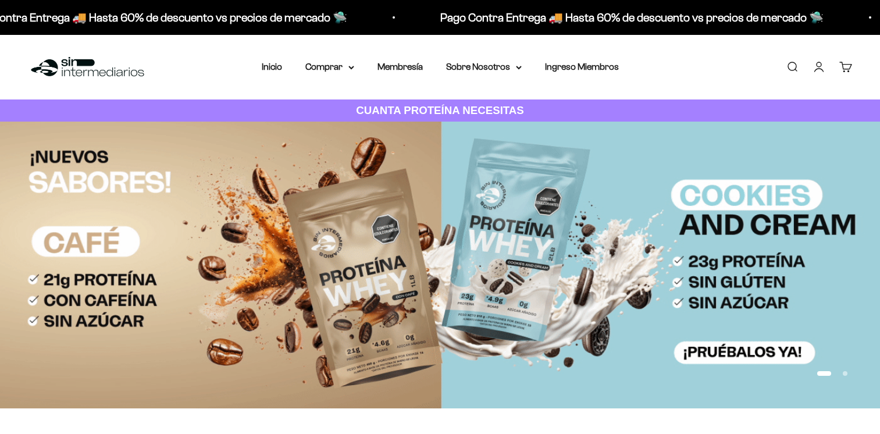 Image resolution: width=880 pixels, height=434 pixels. Describe the element at coordinates (541, 17) in the screenshot. I see `p: Pago Contra Entrega 🚚 Hasta 60% de descuento vs precios de mercado 🛸` at that location.